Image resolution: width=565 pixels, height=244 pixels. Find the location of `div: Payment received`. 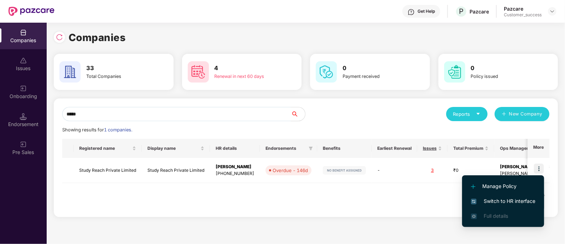

div: Payment received is located at coordinates (373, 76).